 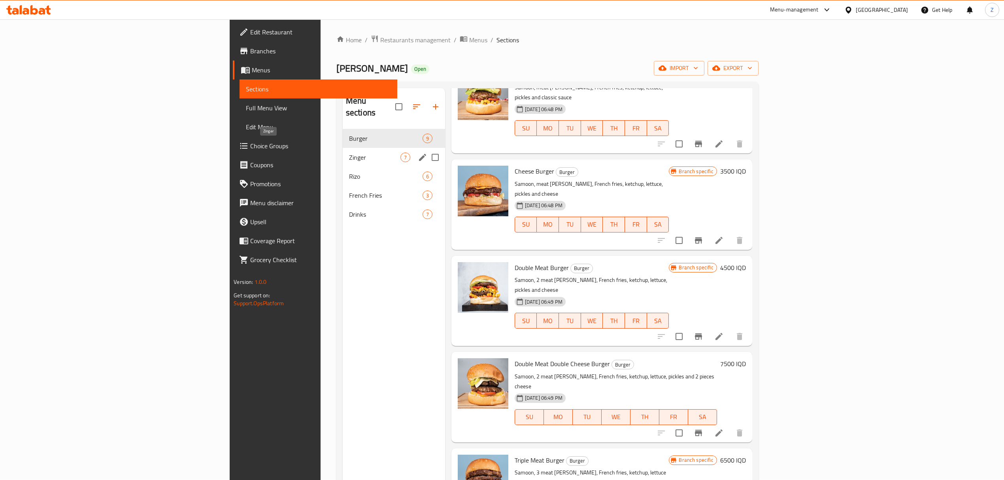 What do you see at coordinates (535, 171) in the screenshot?
I see `span: Cheese Burger` at bounding box center [535, 171].